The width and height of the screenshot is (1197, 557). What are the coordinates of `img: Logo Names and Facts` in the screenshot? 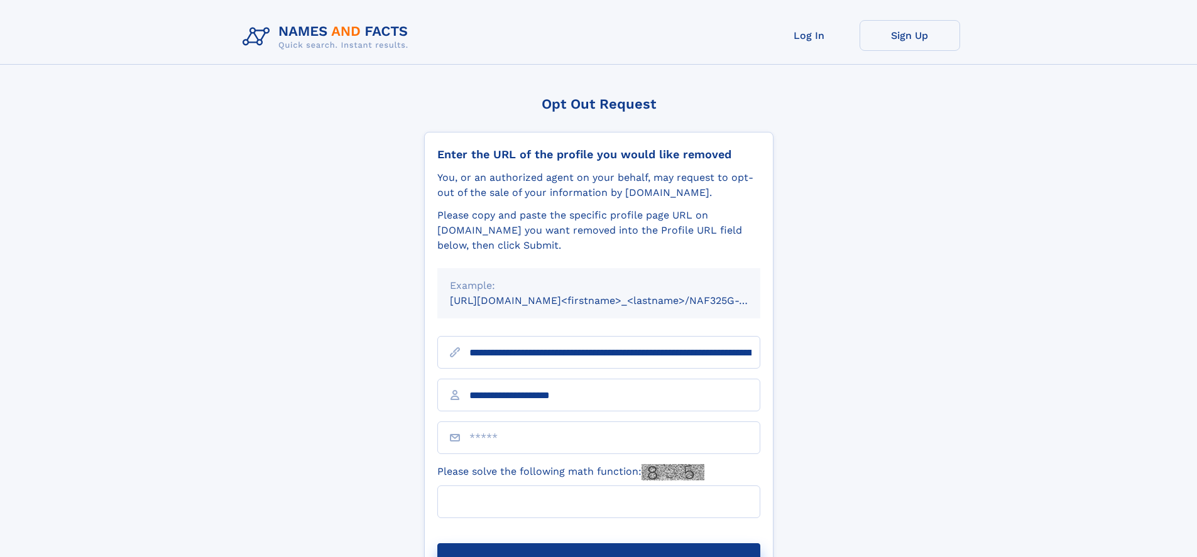 It's located at (328, 37).